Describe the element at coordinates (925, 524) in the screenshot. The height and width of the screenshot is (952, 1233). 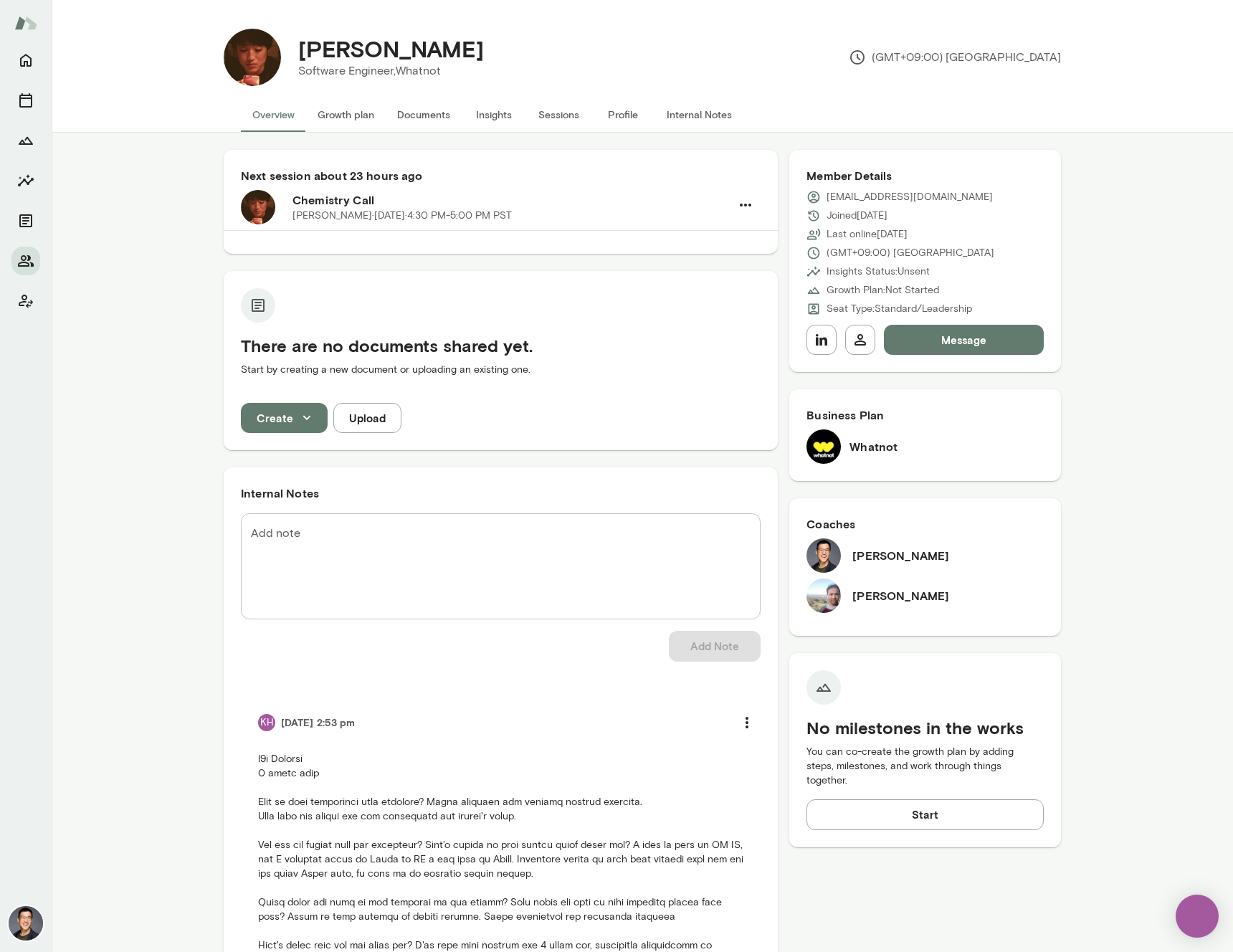
I see `h6: Coaches` at that location.